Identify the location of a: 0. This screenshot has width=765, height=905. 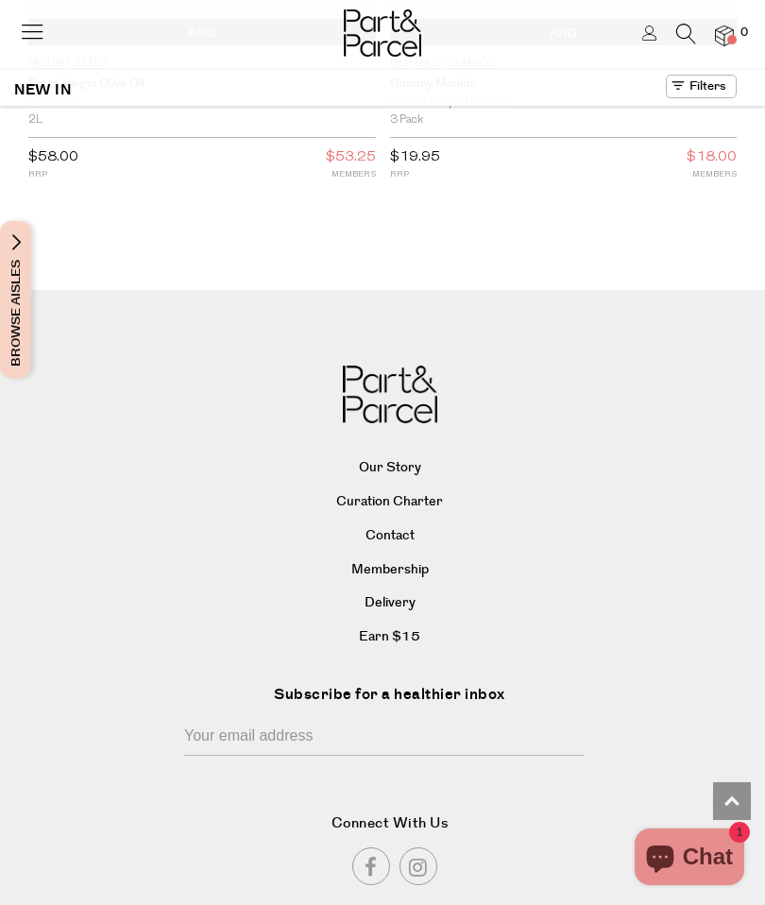
(725, 35).